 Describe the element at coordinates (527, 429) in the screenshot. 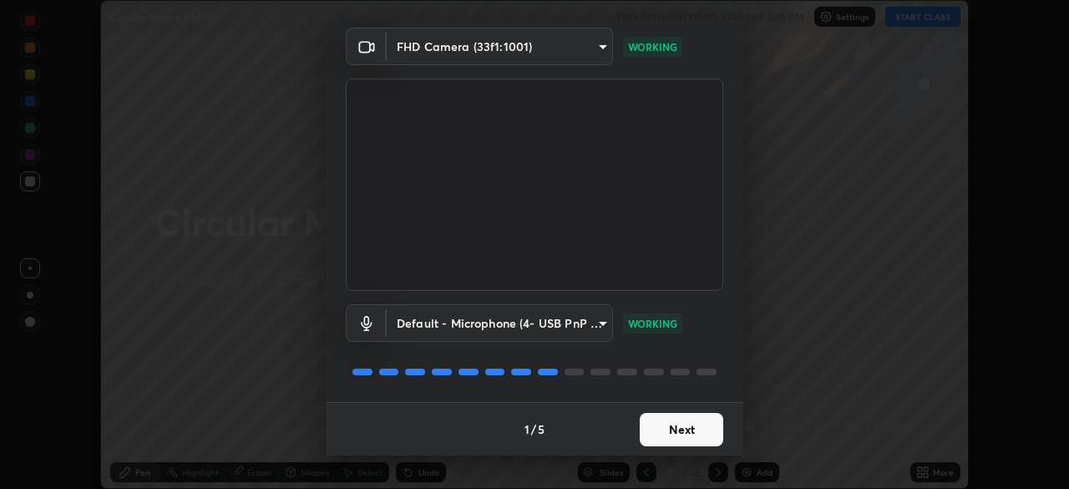

I see `h4: 1` at that location.